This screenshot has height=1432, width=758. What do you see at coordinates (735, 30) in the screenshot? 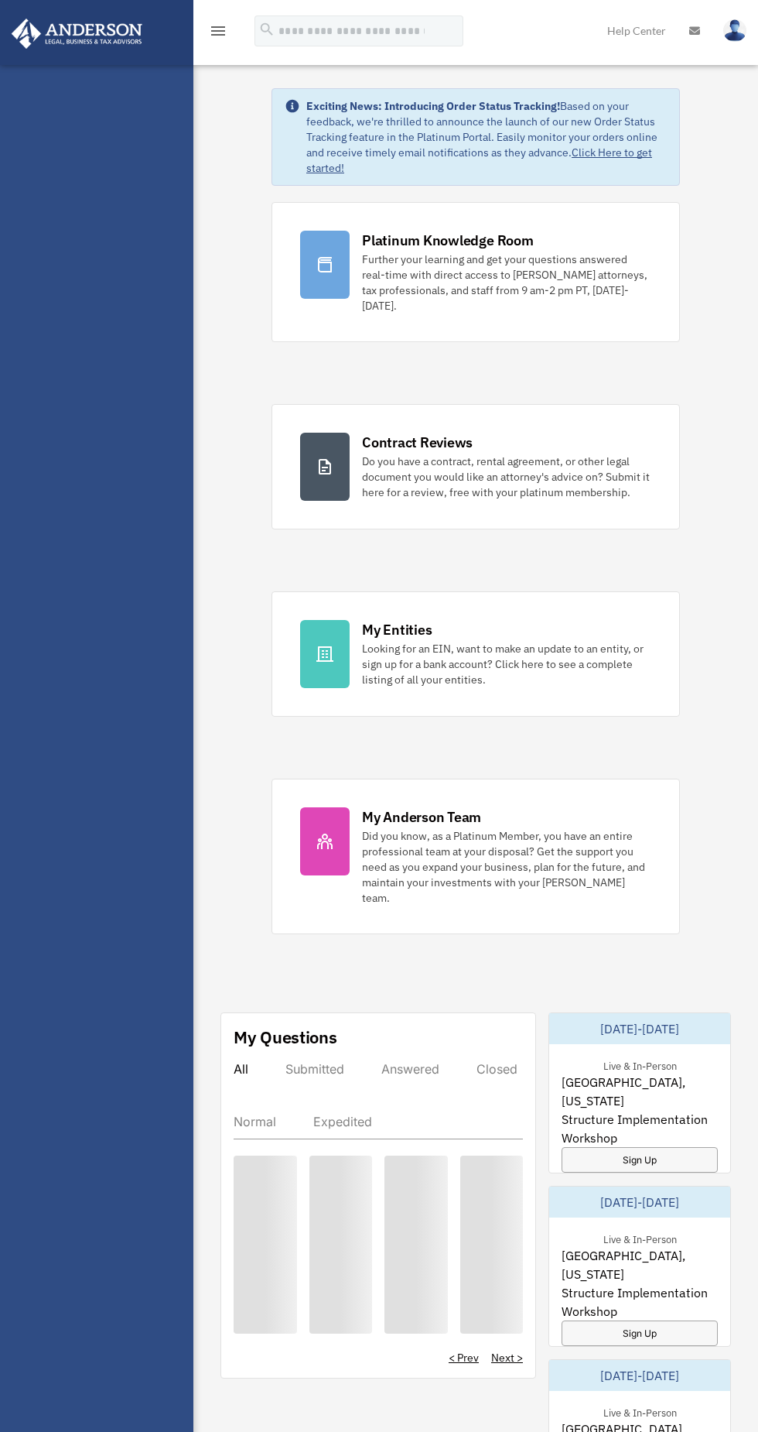
I see `img: User Pic` at bounding box center [735, 30].